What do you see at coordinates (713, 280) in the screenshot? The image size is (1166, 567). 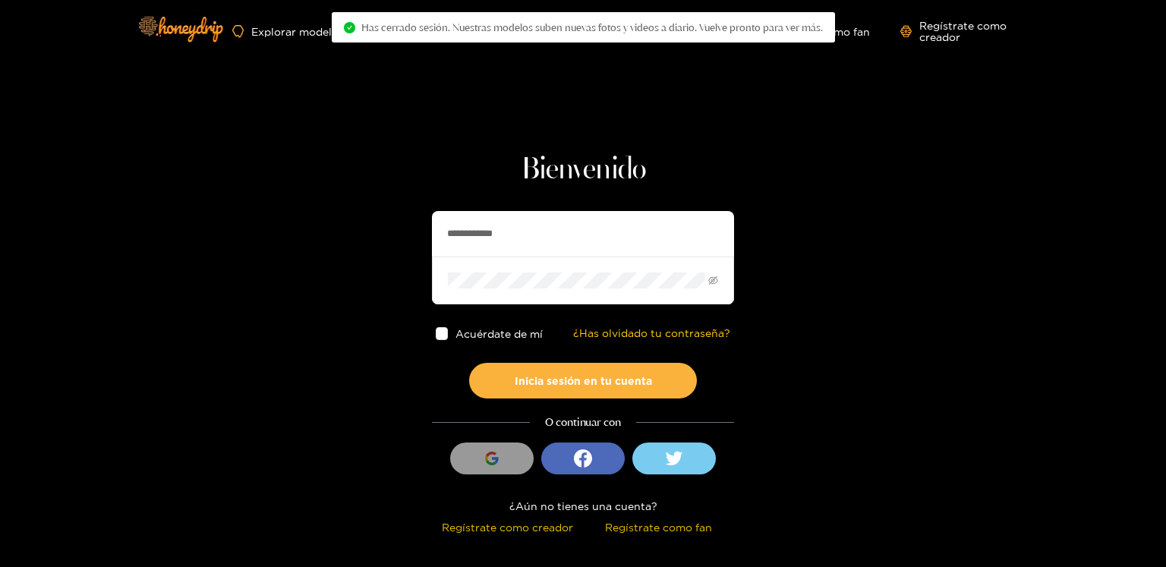 I see `span: ojo invisible` at bounding box center [713, 280].